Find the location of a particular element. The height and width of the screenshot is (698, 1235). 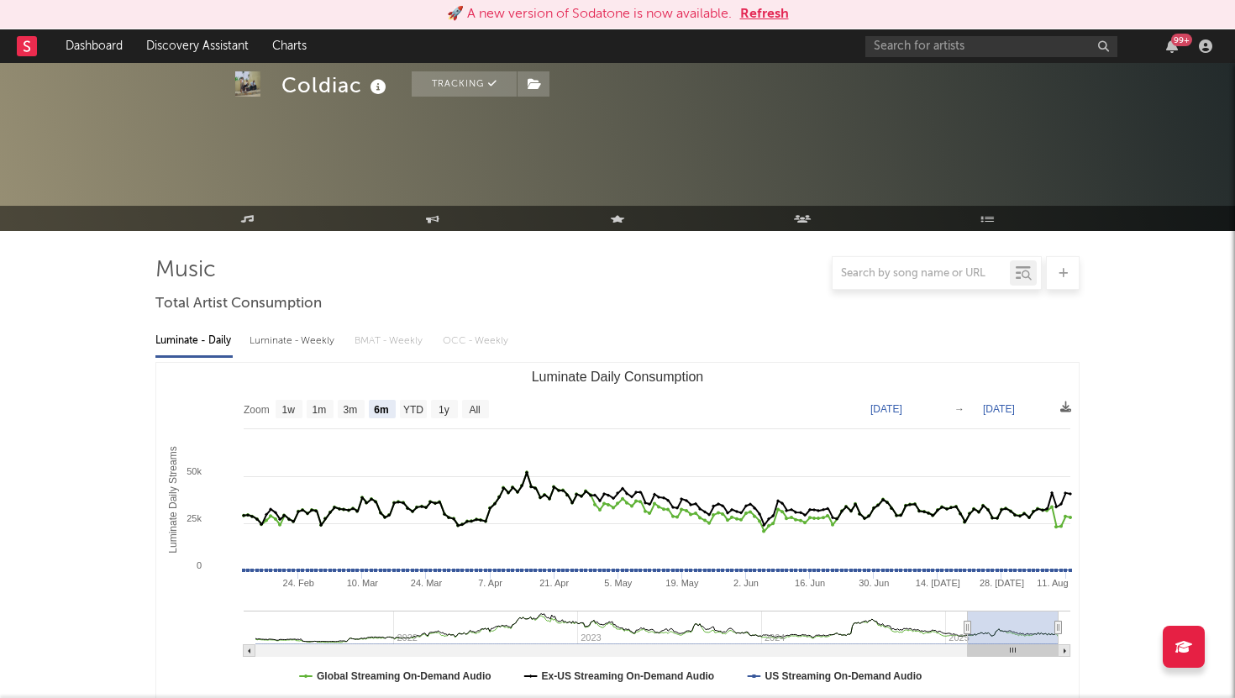

text: 24. Mar is located at coordinates (427, 583).